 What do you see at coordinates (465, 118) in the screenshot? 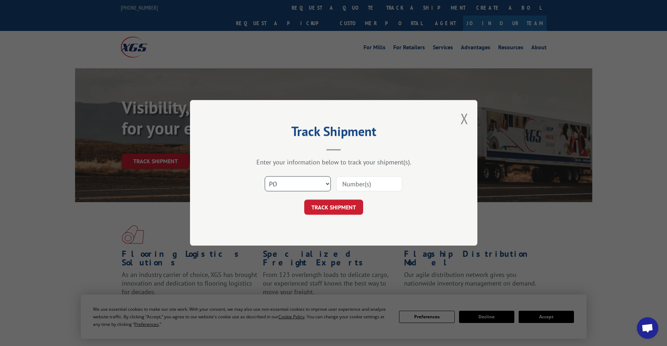
I see `button: Close modal` at bounding box center [465, 118].